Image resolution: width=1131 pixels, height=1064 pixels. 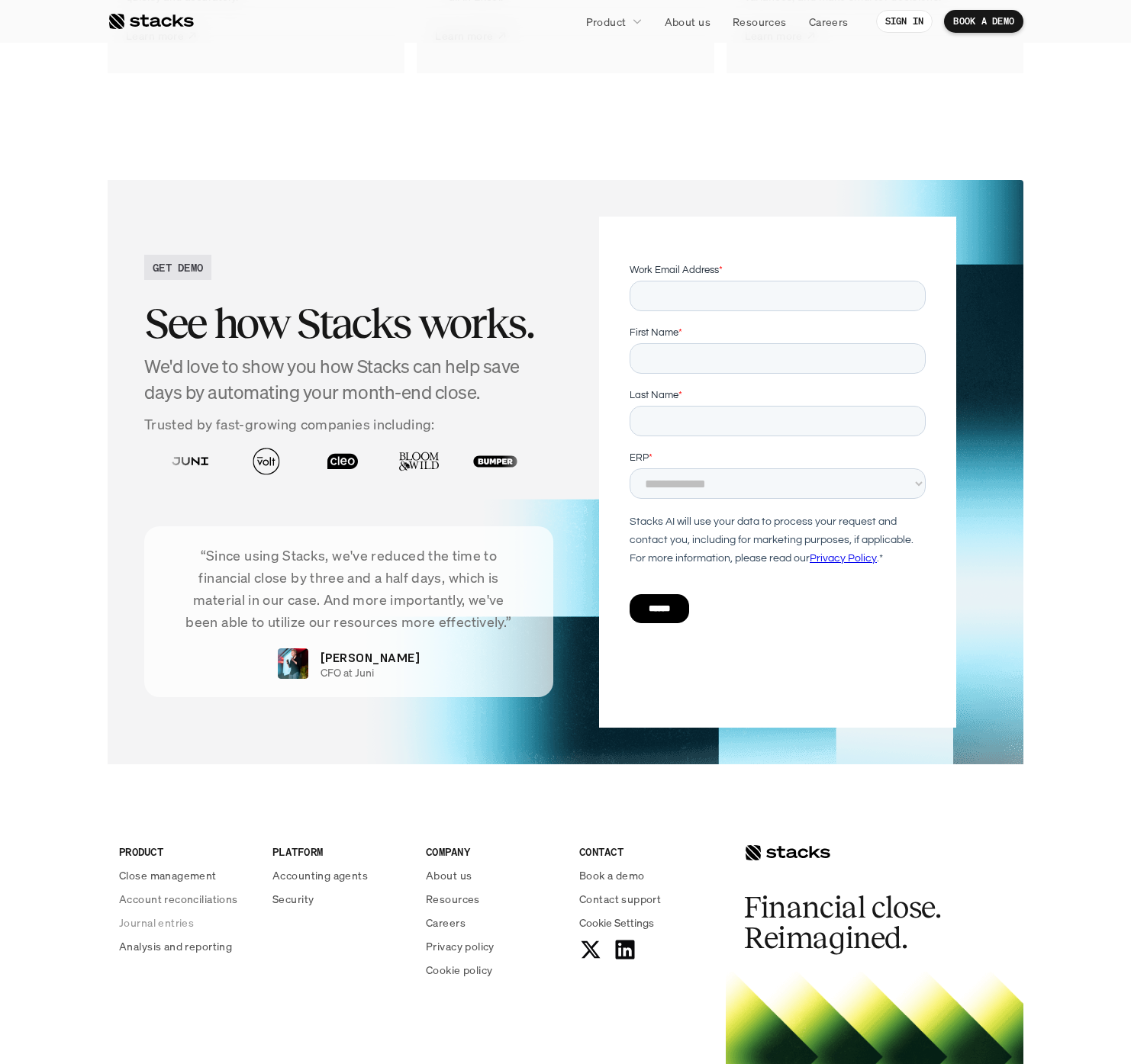 I want to click on h4: We'd love to show you how Stacks can help save days by automating your month-end close., so click(x=349, y=379).